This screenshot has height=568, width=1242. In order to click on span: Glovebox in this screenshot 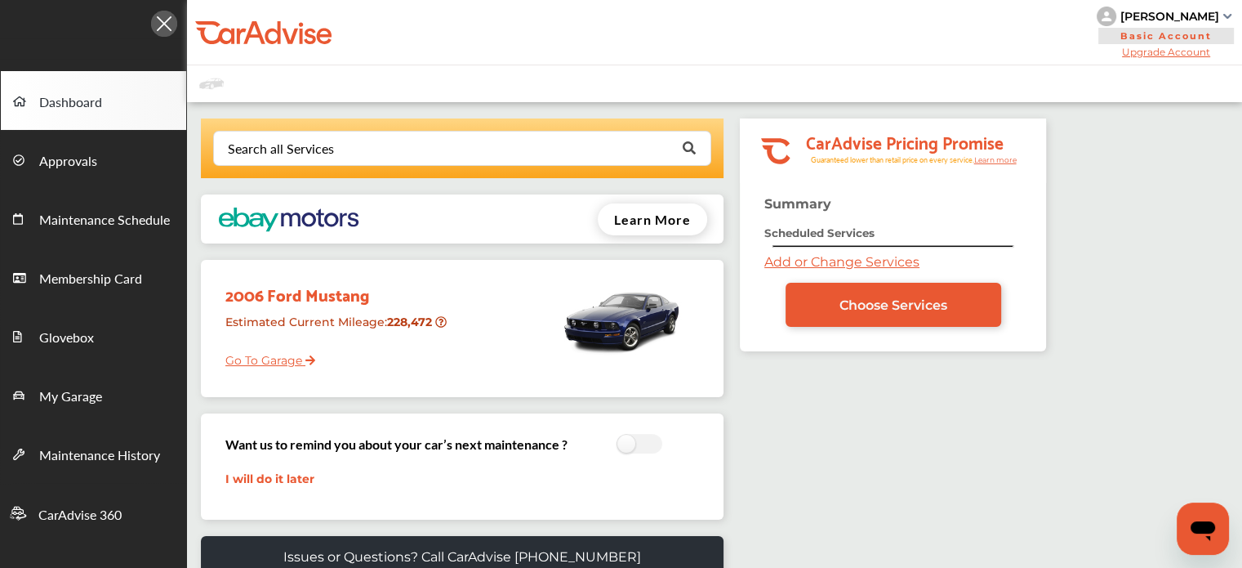, I will do `click(66, 338)`.